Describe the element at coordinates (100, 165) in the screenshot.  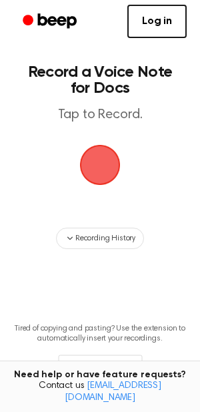
I see `img: Beep Logo` at that location.